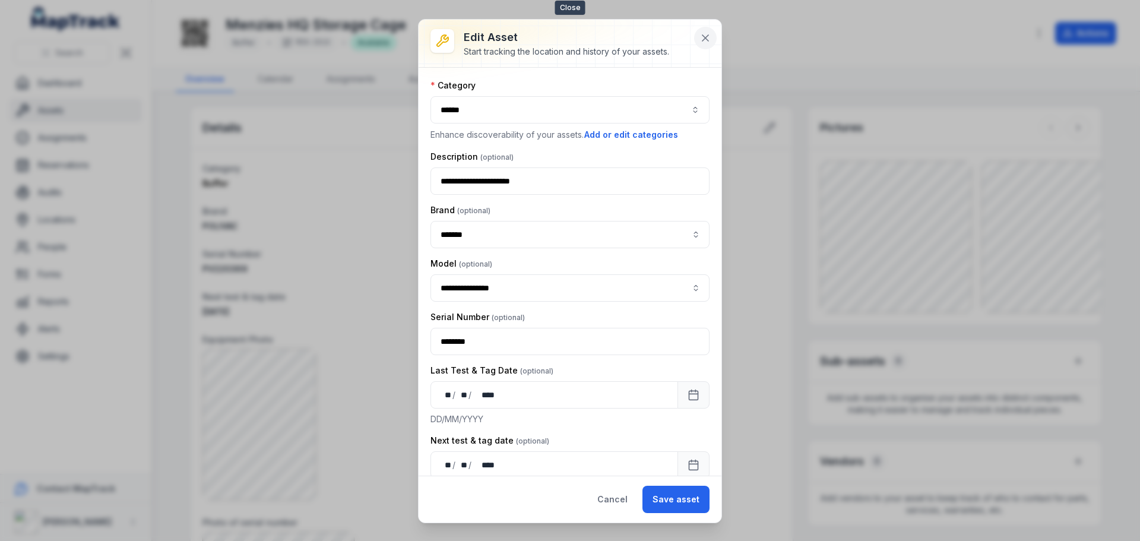 Image resolution: width=1140 pixels, height=541 pixels. What do you see at coordinates (490, 440) in the screenshot?
I see `label: Next test & tag date` at bounding box center [490, 440].